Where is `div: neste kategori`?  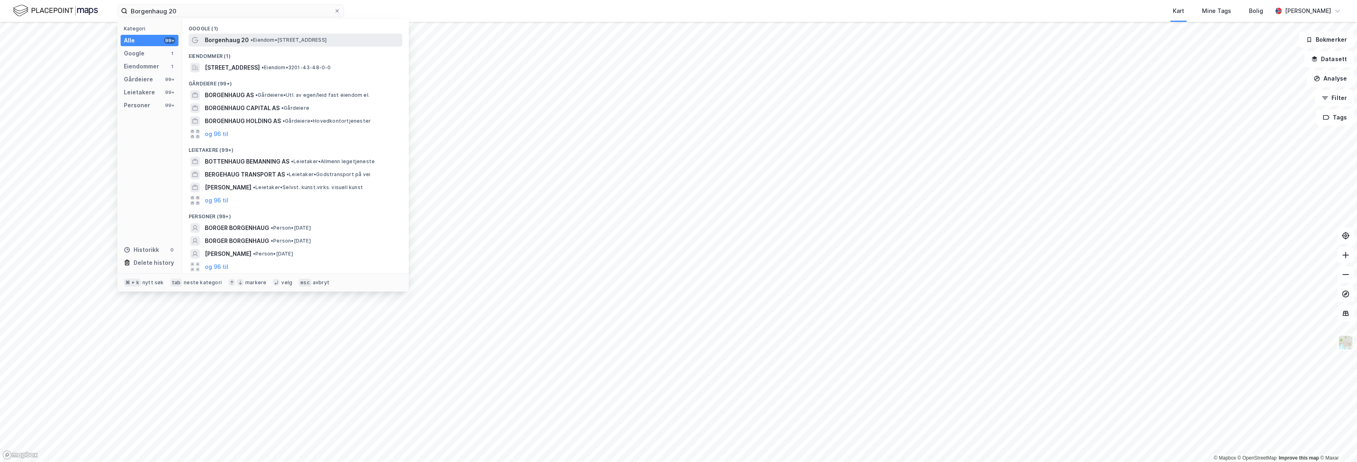
div: neste kategori is located at coordinates (203, 282).